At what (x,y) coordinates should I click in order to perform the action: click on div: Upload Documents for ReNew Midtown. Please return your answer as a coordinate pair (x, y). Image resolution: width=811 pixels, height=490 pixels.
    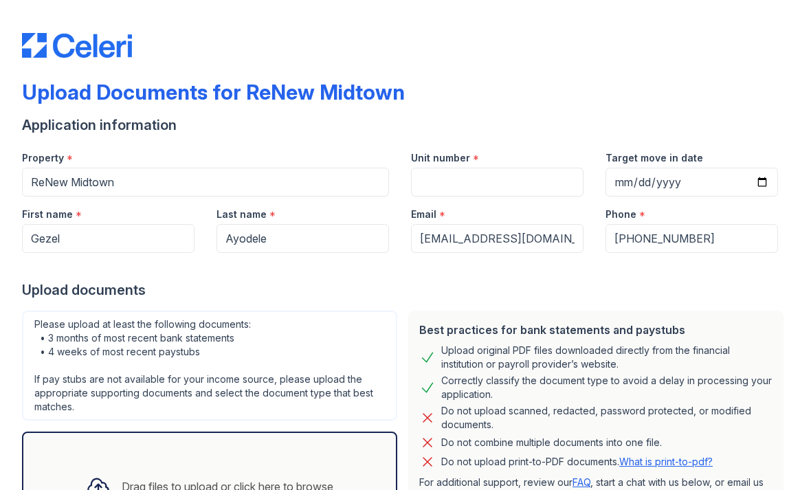
    Looking at the image, I should click on (213, 92).